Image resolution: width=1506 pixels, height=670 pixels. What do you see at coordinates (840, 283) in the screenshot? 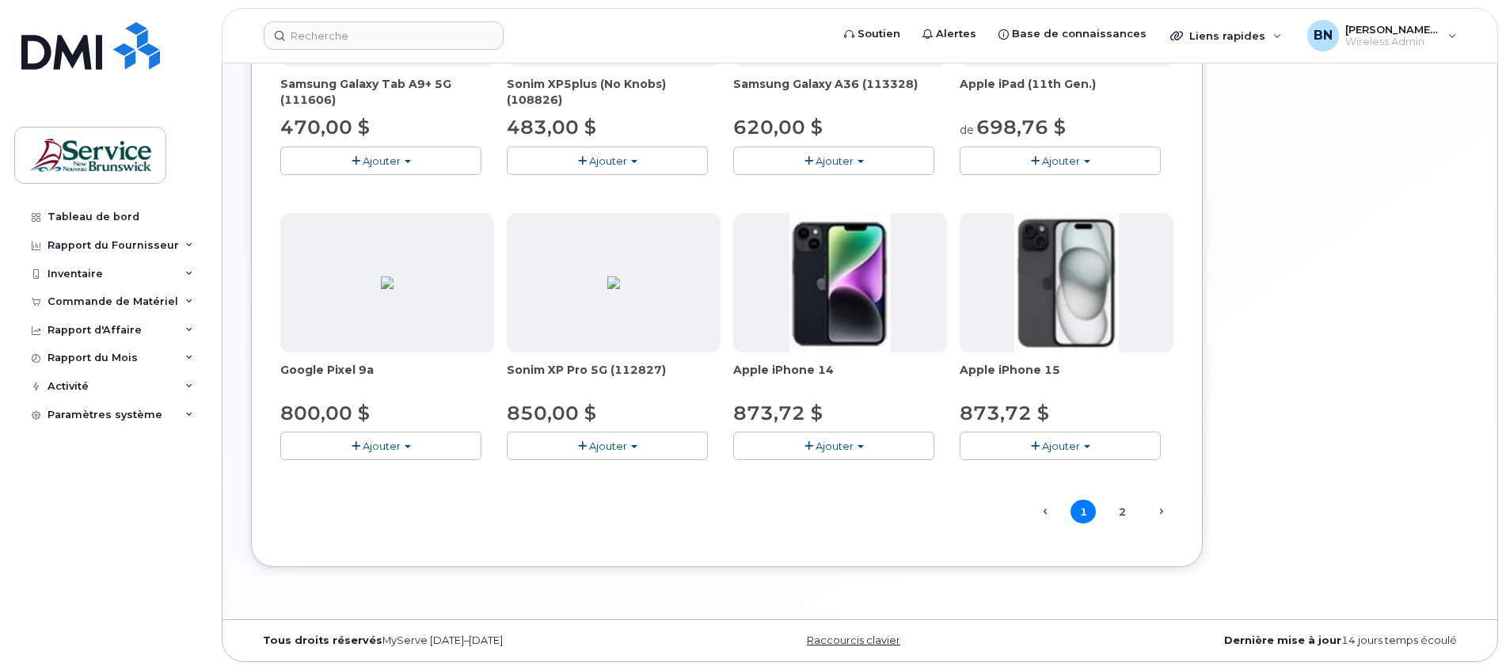
I see `img: iphone14.jpg` at bounding box center [840, 283].